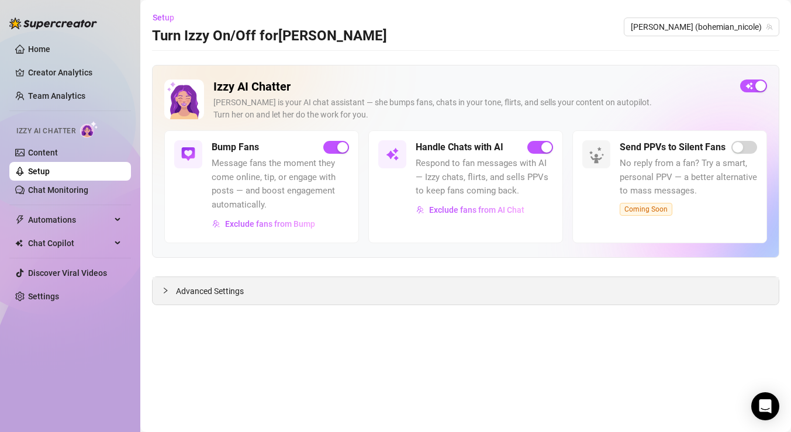 The width and height of the screenshot is (791, 432). I want to click on span: Izzy AI Chatter, so click(46, 131).